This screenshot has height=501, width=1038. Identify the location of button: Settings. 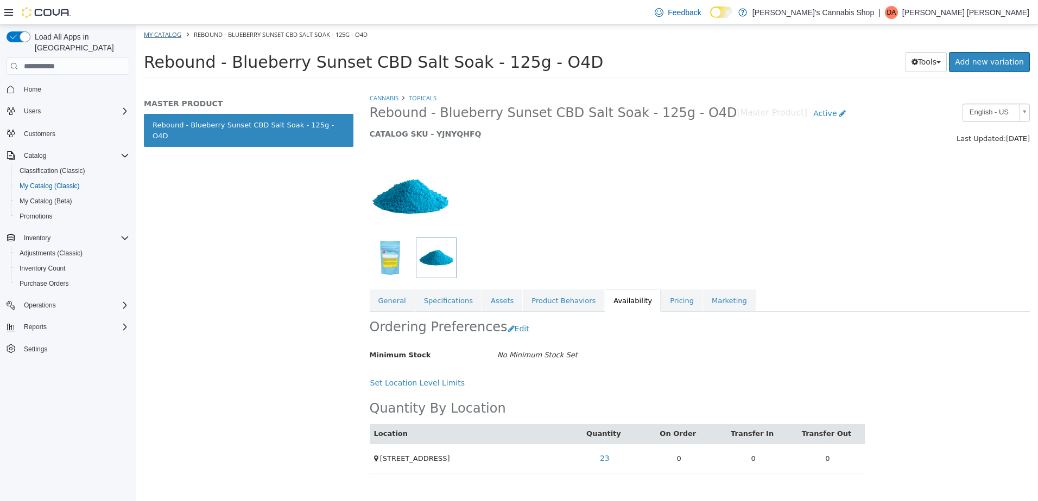
(68, 349).